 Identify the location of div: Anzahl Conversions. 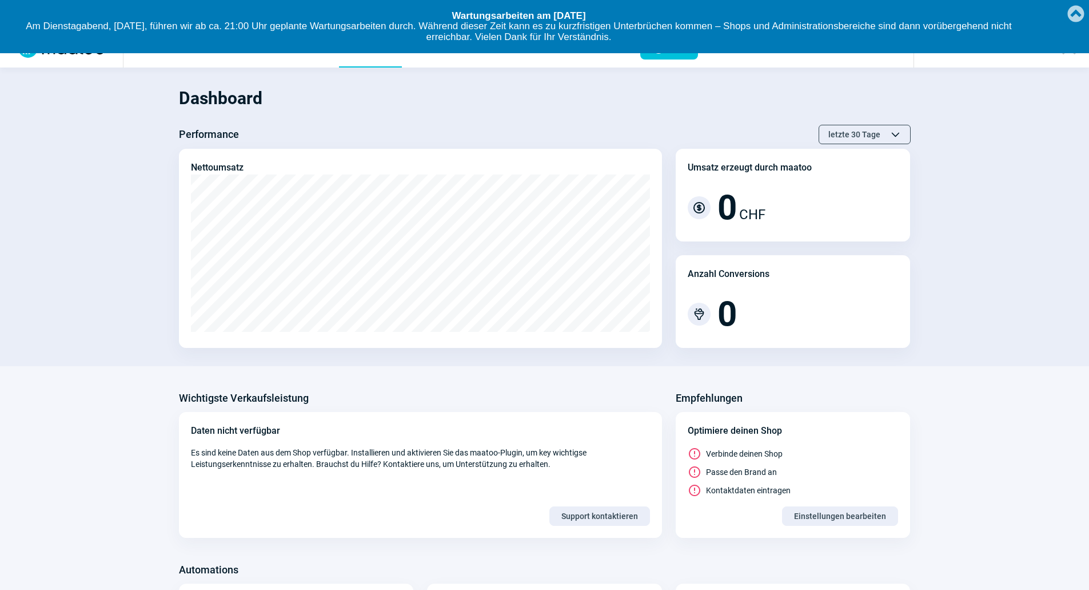
(729, 274).